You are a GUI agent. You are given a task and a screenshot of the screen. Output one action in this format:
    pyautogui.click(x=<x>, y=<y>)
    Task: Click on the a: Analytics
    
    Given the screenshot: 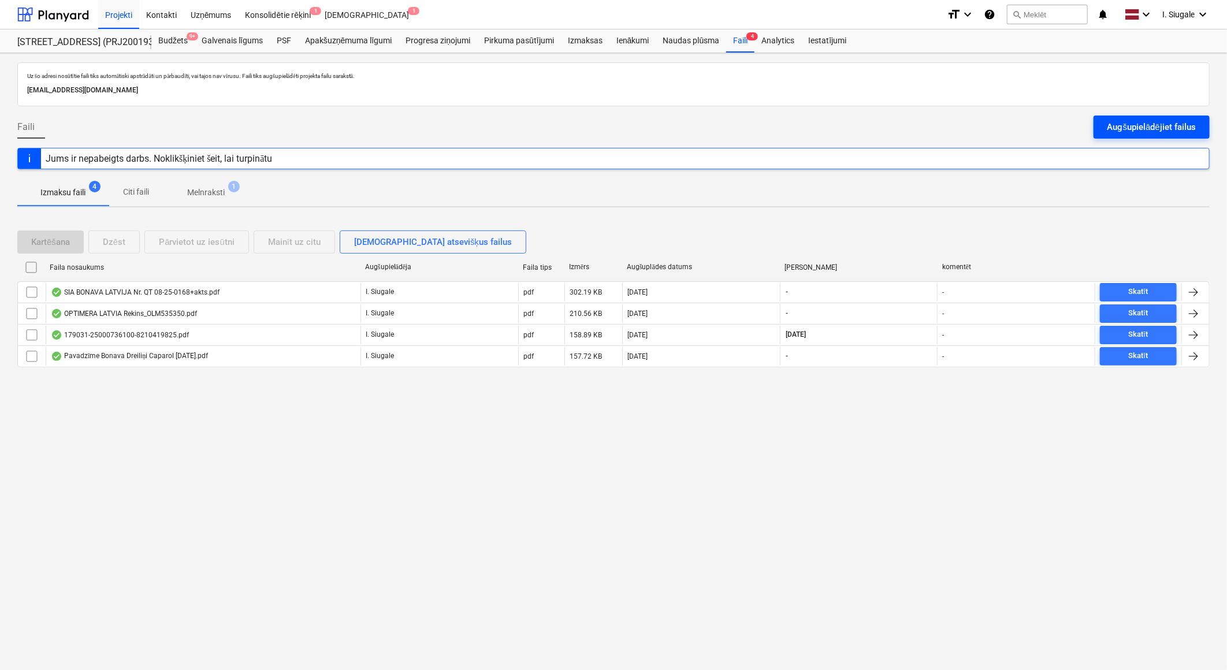 What is the action you would take?
    pyautogui.click(x=777, y=41)
    